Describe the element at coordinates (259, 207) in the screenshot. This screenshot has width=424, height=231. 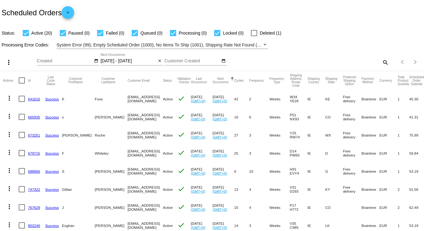
I see `mat-cell: 4` at that location.